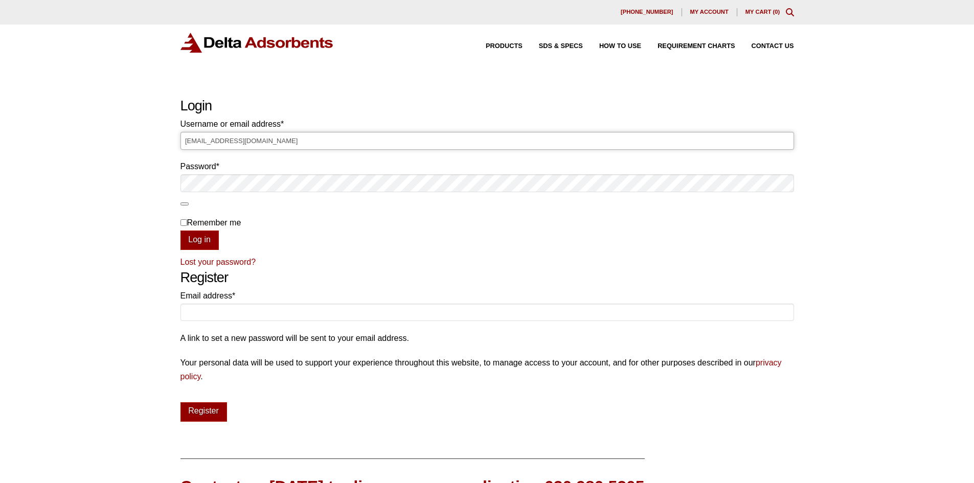  I want to click on label: Email address, so click(487, 295).